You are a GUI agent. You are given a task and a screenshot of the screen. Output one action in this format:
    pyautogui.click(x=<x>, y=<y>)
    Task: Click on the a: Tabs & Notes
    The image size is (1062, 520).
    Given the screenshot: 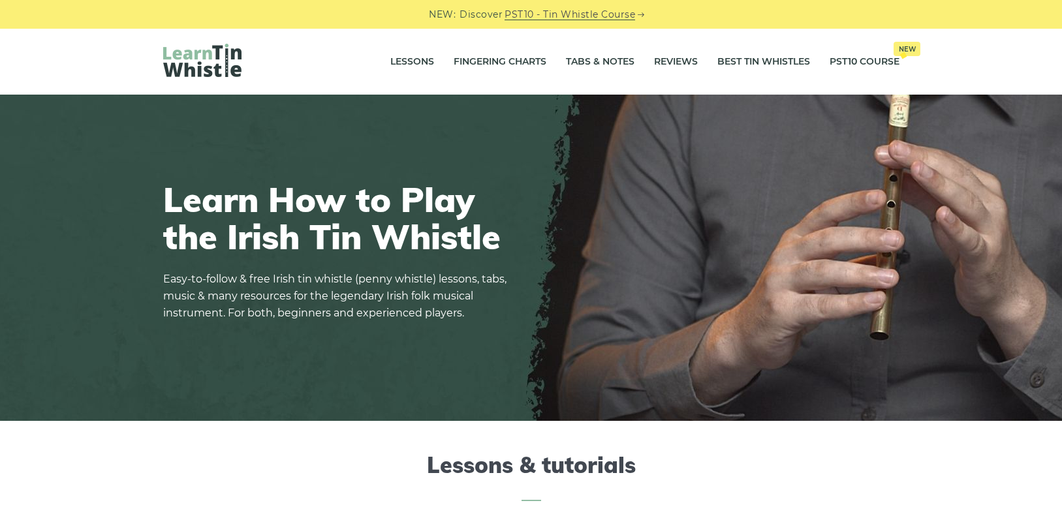 What is the action you would take?
    pyautogui.click(x=600, y=62)
    